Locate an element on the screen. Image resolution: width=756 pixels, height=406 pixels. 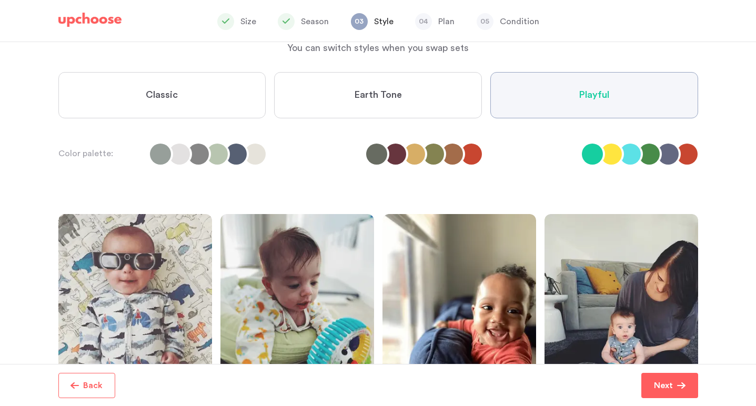
p: Plan is located at coordinates (446, 22).